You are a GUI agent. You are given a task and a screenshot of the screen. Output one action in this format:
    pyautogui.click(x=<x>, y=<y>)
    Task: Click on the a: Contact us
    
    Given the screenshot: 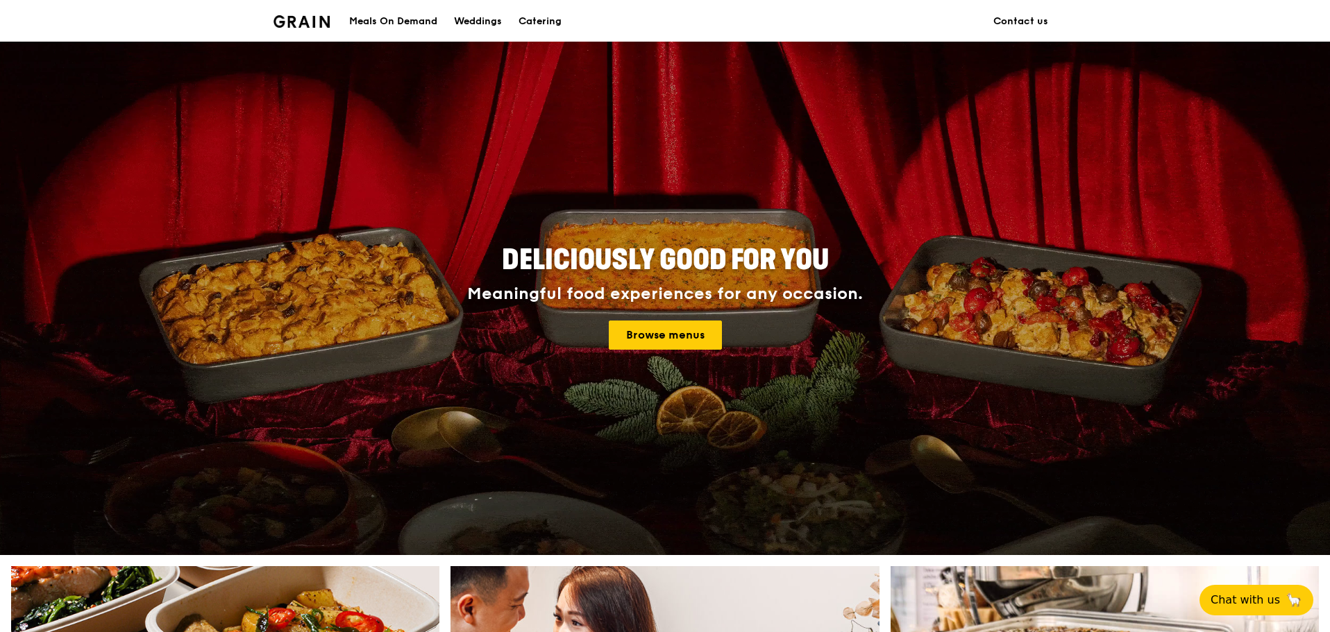 What is the action you would take?
    pyautogui.click(x=1020, y=22)
    